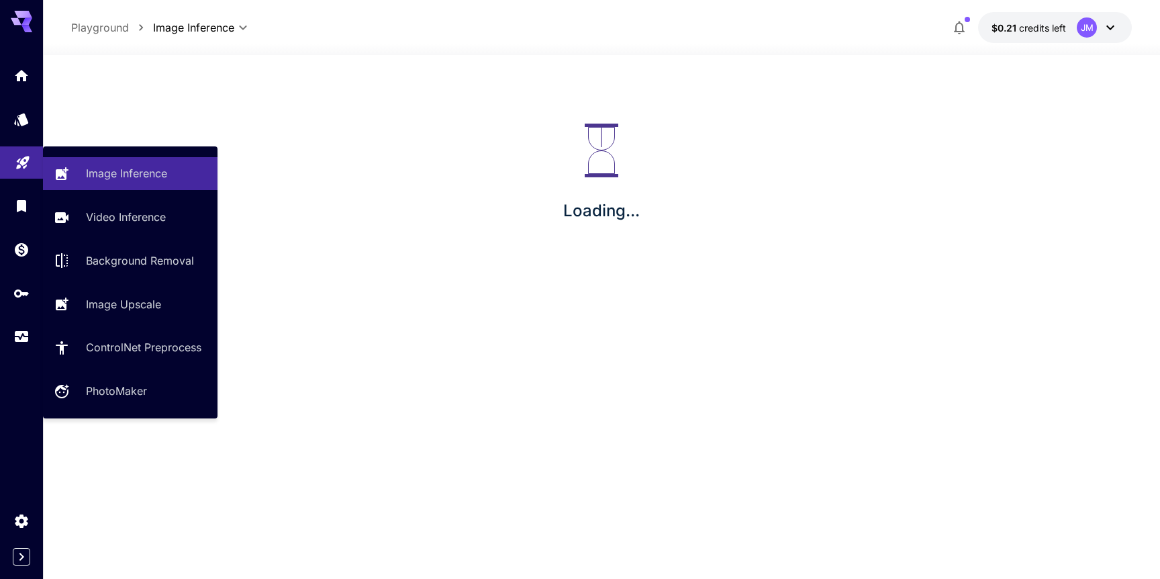 This screenshot has height=579, width=1160. What do you see at coordinates (130, 347) in the screenshot?
I see `a: ControlNet Preprocess` at bounding box center [130, 347].